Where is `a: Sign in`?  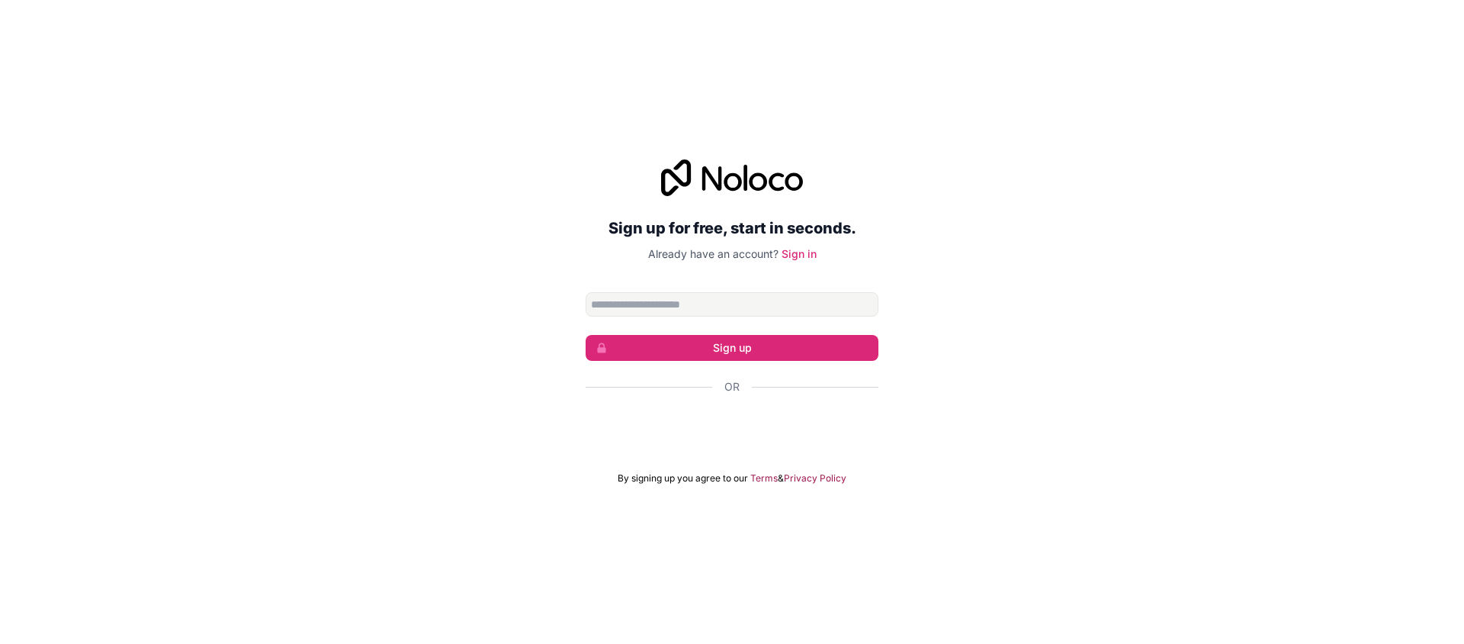 a: Sign in is located at coordinates (799, 253).